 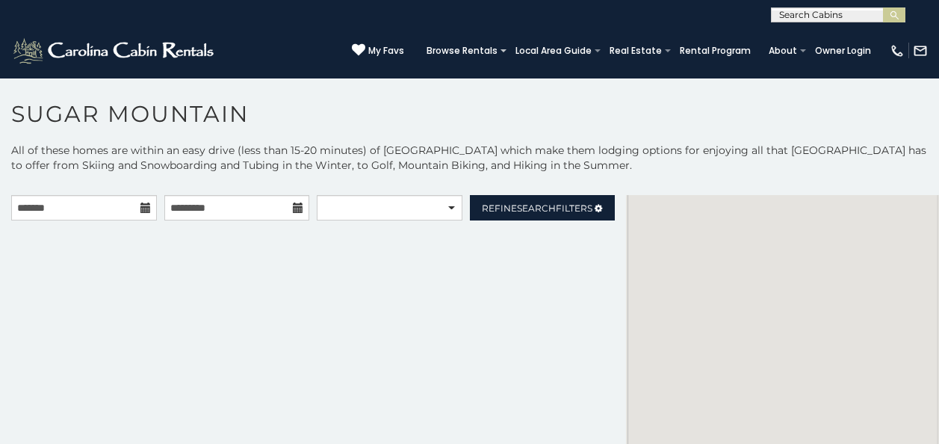 I want to click on a: Rental Program, so click(x=715, y=51).